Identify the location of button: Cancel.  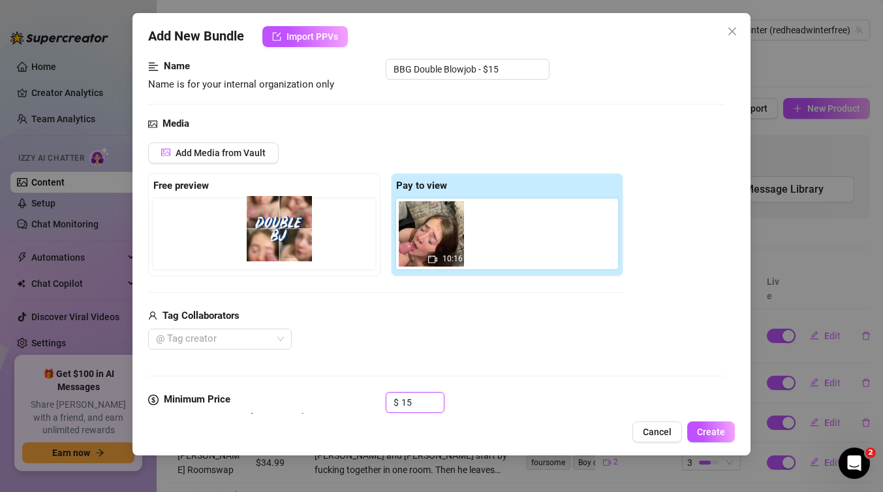
(658, 432).